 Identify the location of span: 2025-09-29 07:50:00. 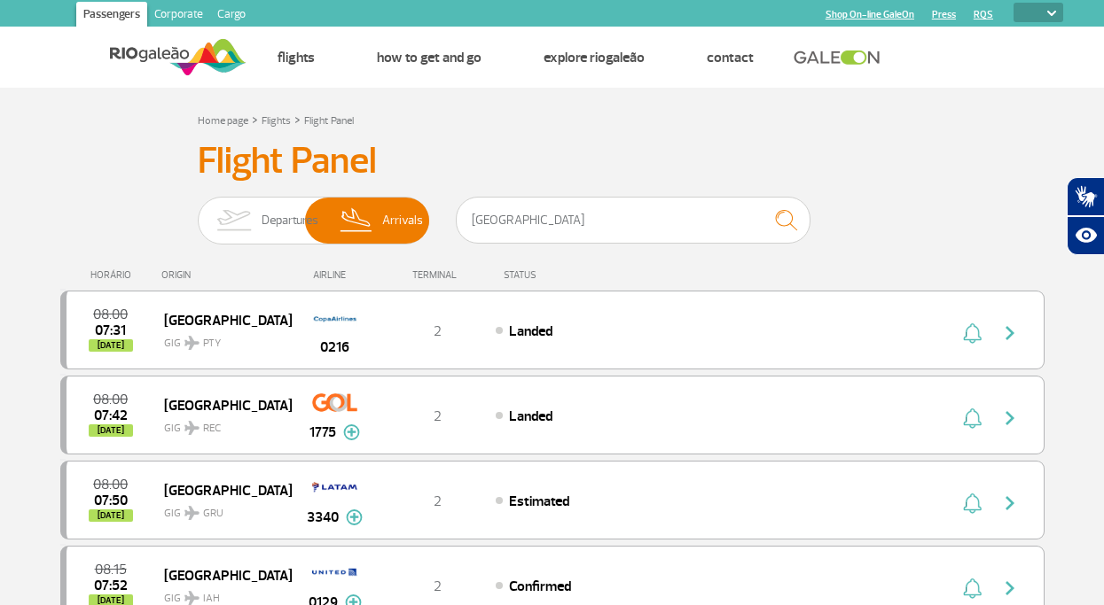
(111, 501).